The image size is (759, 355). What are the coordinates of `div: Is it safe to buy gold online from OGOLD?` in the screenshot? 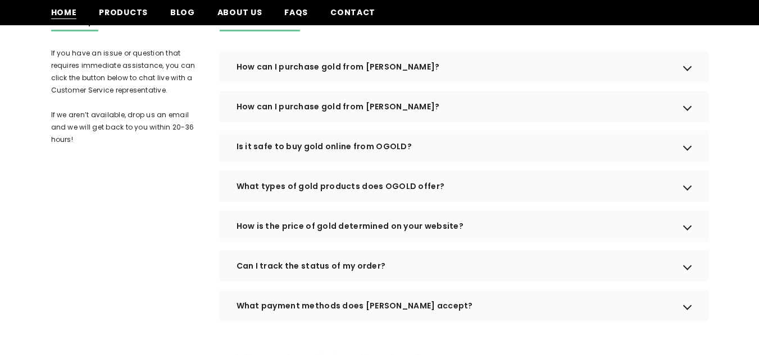 It's located at (464, 147).